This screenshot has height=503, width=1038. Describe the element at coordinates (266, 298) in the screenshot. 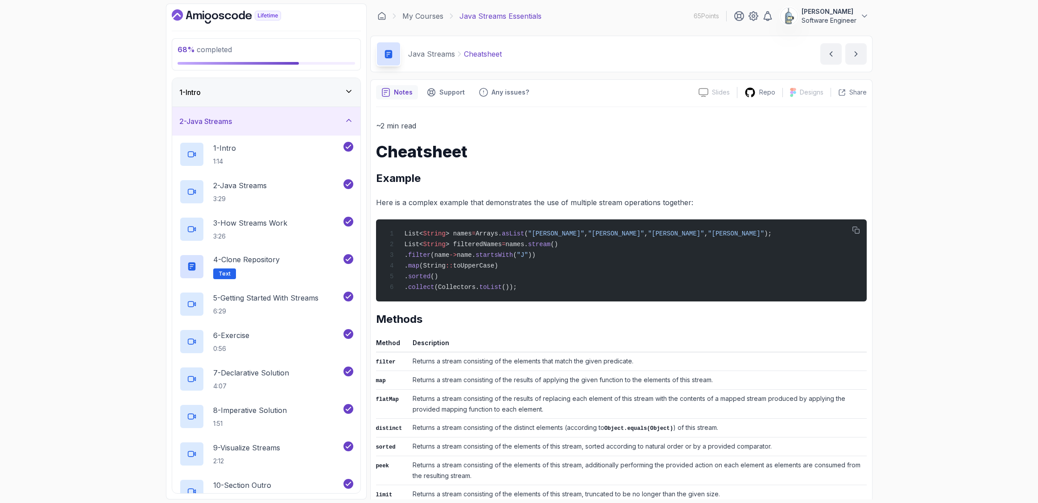

I see `p: 5 - Getting Started With Streams` at that location.